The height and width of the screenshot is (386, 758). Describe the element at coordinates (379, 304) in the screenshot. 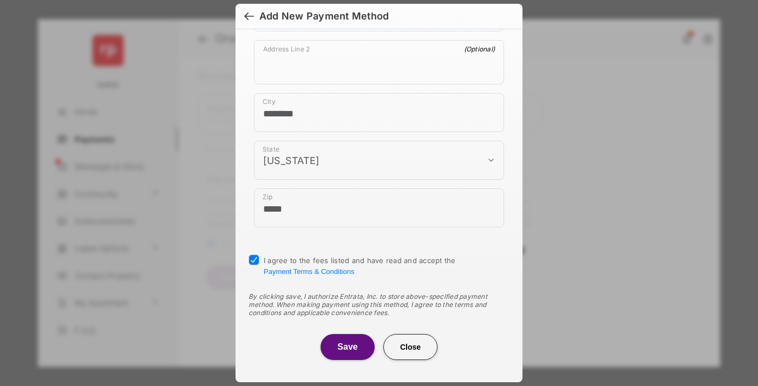

I see `div: By clicking save, I authorize Entrata, Inc. to store above-specified payment method. When making ...` at that location.